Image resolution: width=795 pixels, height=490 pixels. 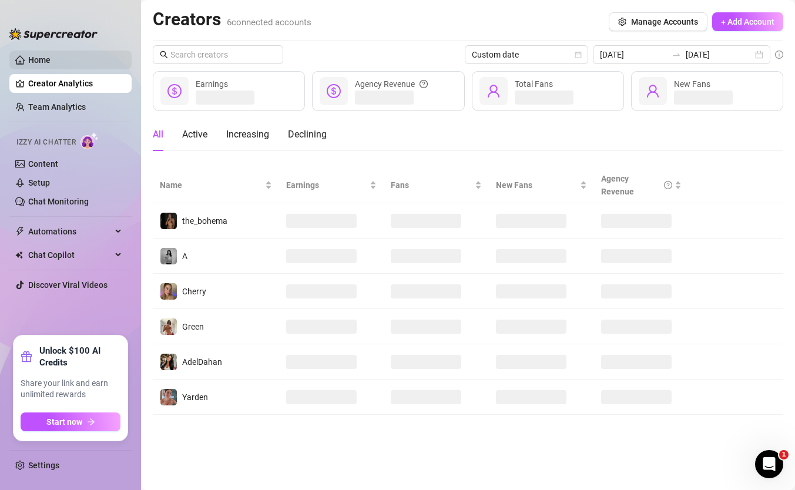 I want to click on span: calendar, so click(x=578, y=55).